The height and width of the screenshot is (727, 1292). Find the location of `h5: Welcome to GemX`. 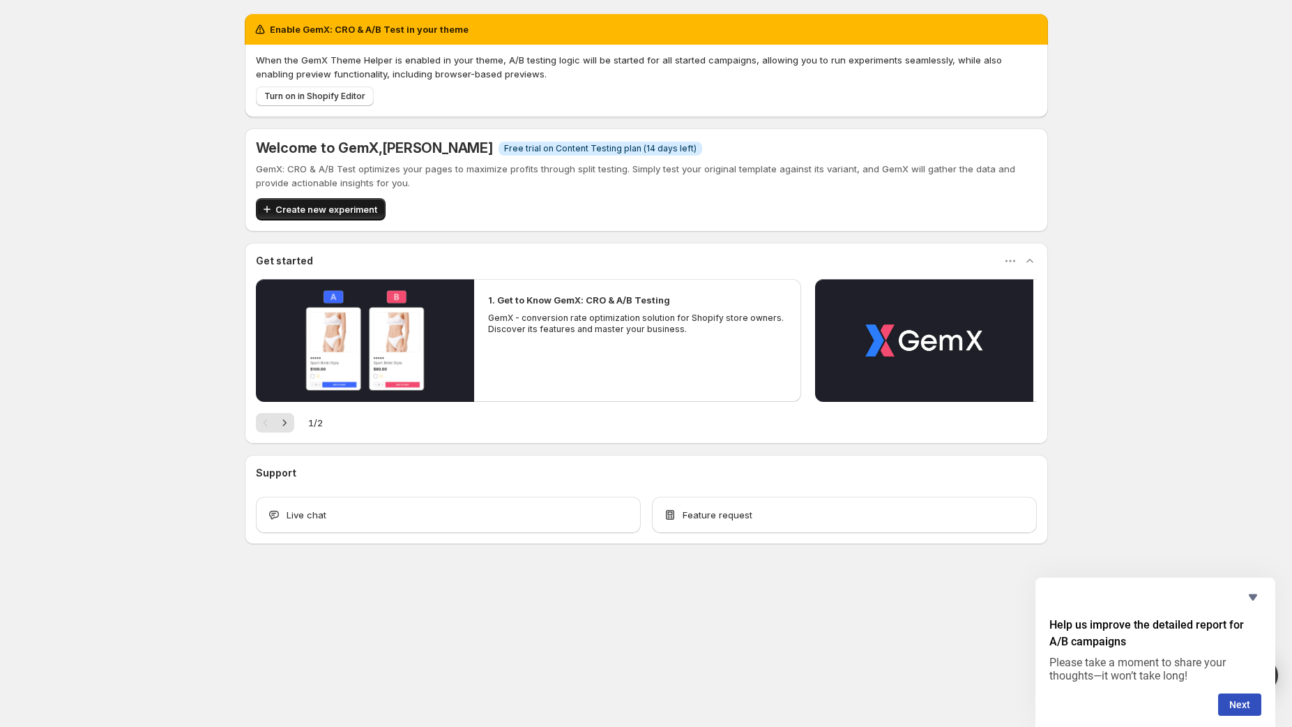

h5: Welcome to GemX is located at coordinates (374, 148).